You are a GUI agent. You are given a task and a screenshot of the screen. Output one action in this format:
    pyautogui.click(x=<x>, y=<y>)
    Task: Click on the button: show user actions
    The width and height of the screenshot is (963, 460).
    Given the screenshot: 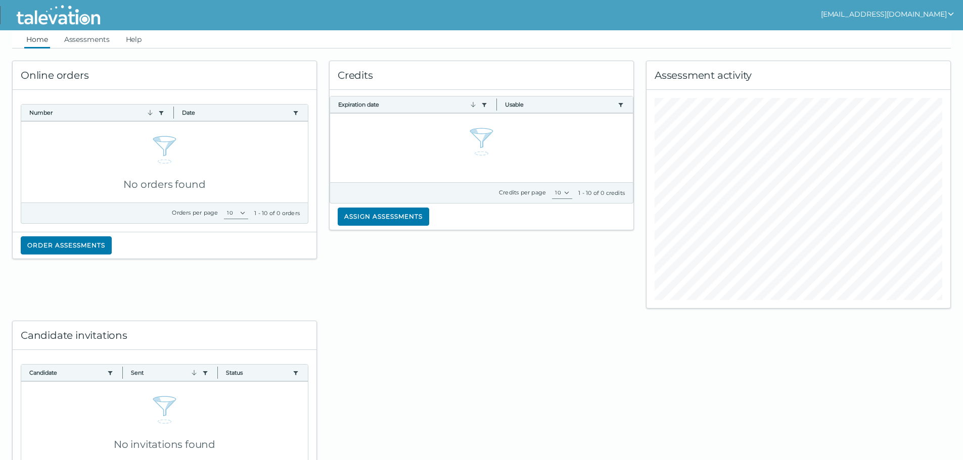 What is the action you would take?
    pyautogui.click(x=888, y=14)
    